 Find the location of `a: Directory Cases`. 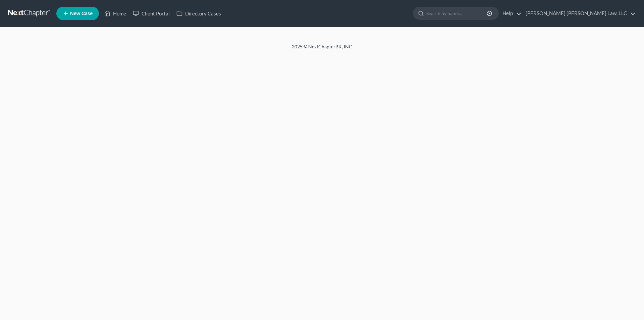

a: Directory Cases is located at coordinates (199, 13).